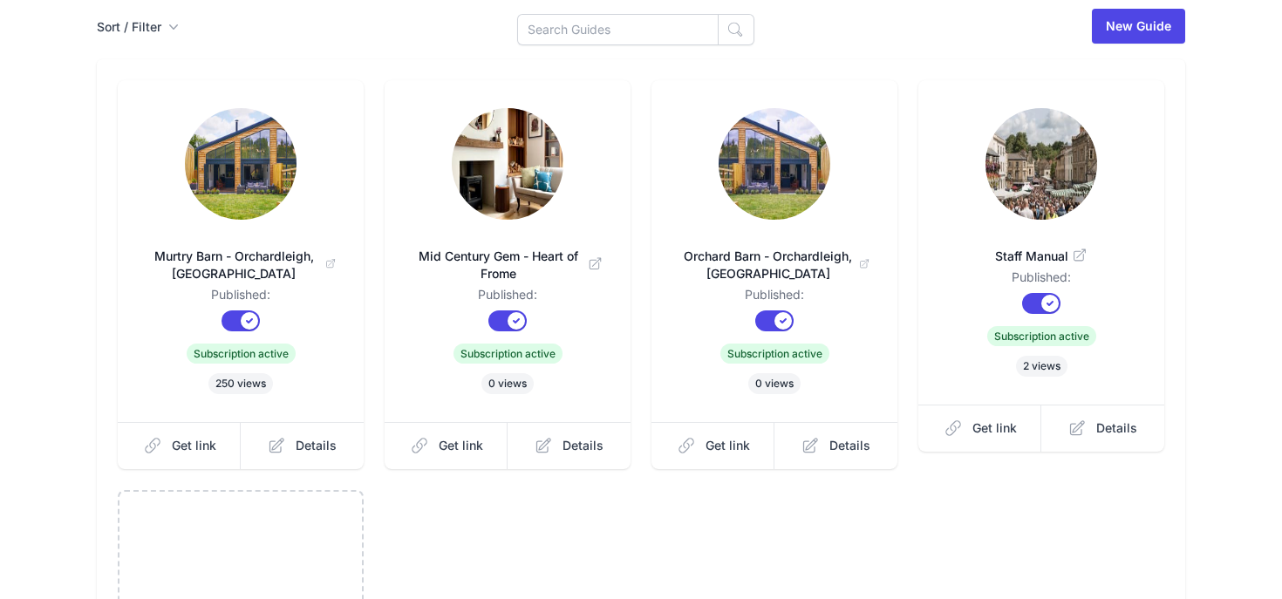  Describe the element at coordinates (508, 164) in the screenshot. I see `img: tkyva4few2v2fy49dx3kcse2opg2` at that location.